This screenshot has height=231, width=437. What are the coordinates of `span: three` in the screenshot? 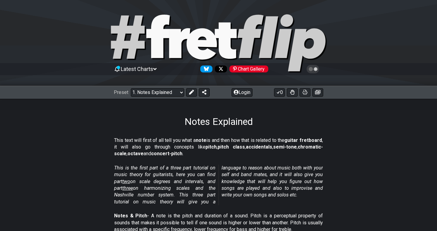 It's located at (128, 188).